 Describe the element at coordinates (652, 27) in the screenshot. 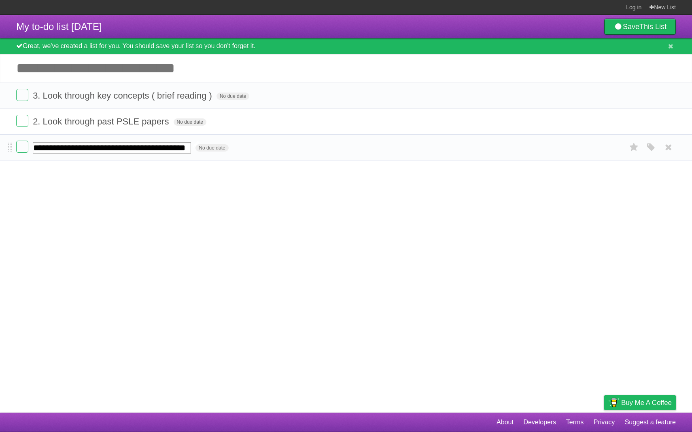

I see `b: This List` at that location.